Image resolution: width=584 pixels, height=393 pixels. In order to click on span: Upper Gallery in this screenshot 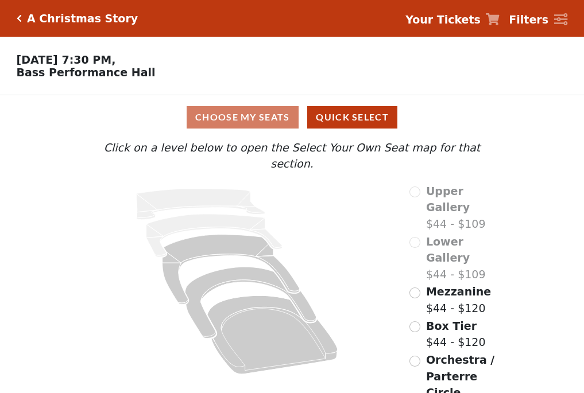, I will do `click(448, 199)`.